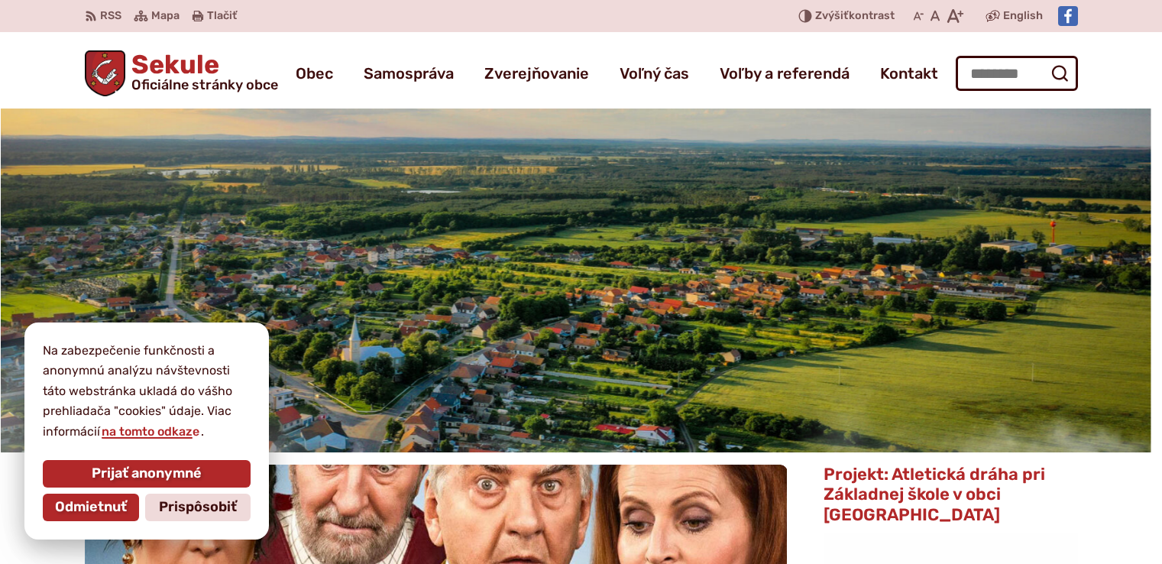  Describe the element at coordinates (222, 16) in the screenshot. I see `span: Tlačiť` at that location.